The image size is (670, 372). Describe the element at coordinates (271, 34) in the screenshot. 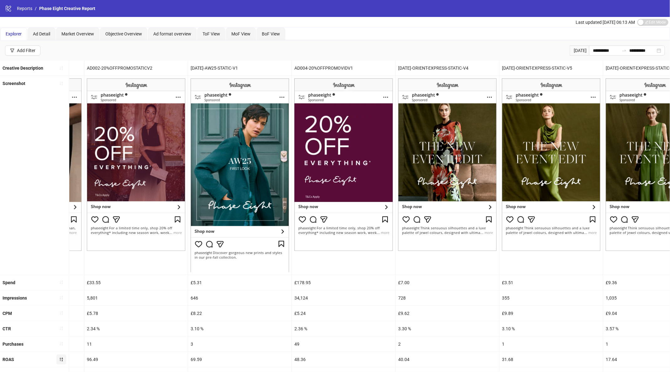

I see `span: BoF View` at that location.